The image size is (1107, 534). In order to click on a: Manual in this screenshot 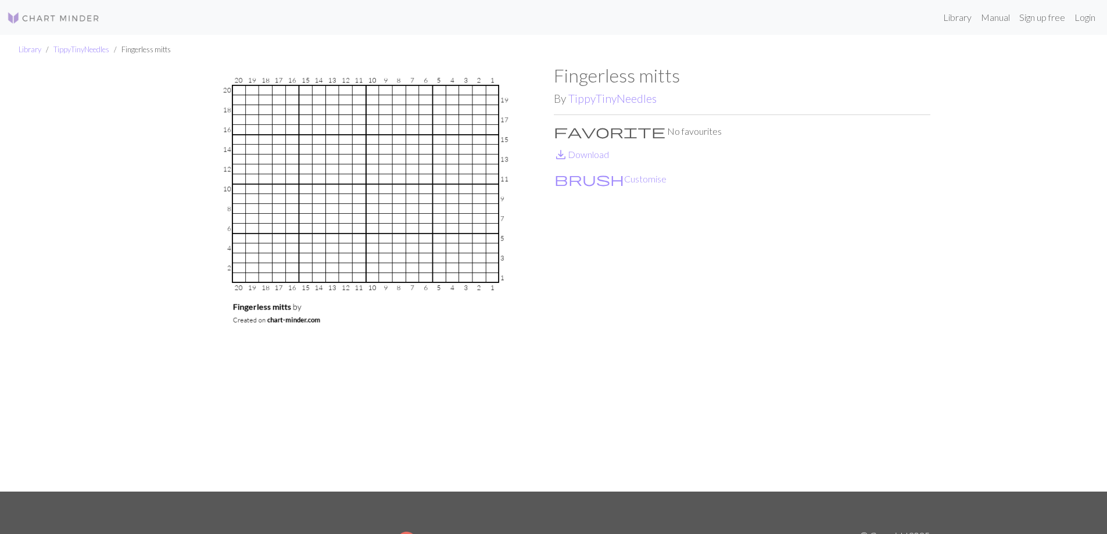, I will do `click(995, 17)`.